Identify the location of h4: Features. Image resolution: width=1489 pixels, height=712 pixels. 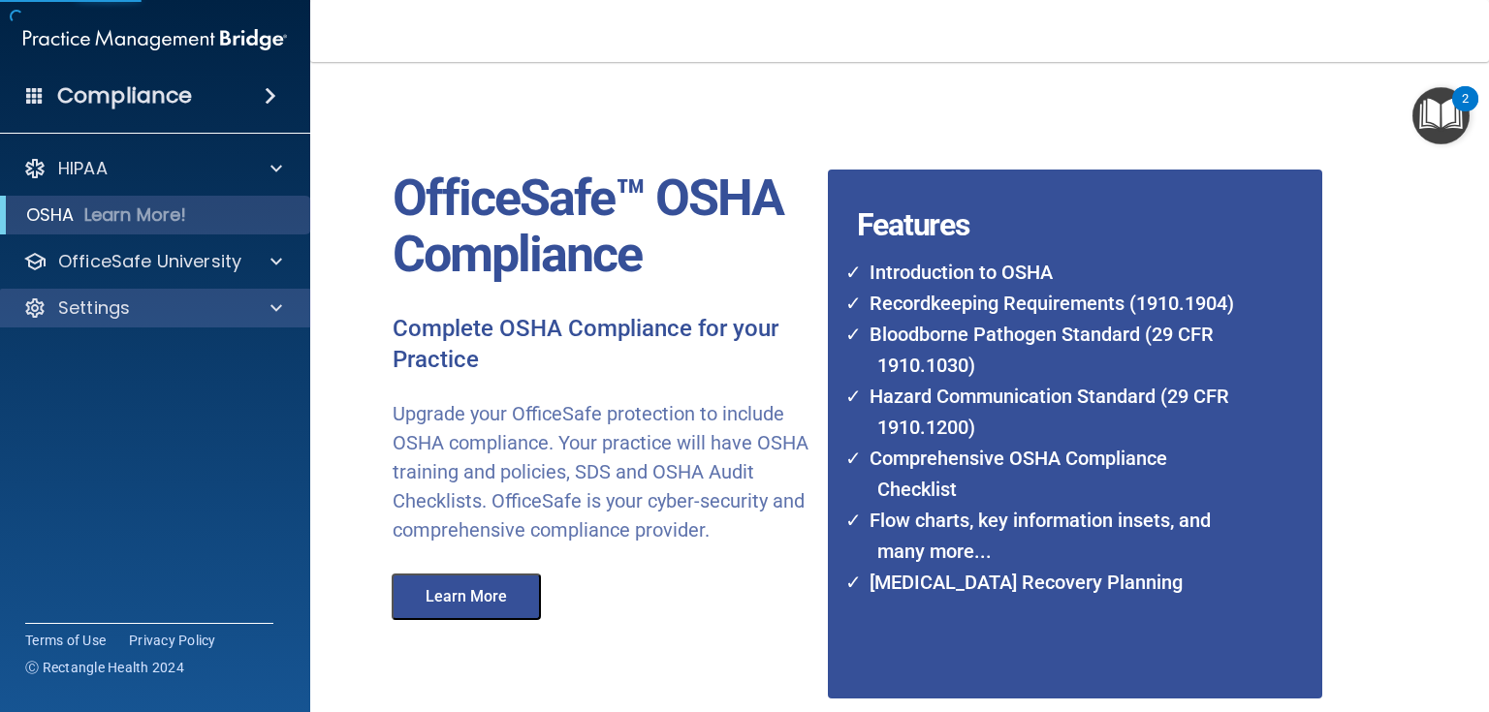
(1049, 189).